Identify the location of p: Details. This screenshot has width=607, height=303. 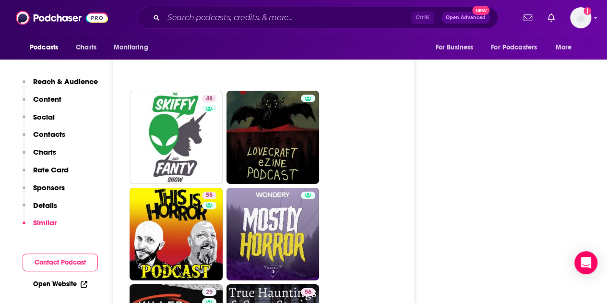
(45, 205).